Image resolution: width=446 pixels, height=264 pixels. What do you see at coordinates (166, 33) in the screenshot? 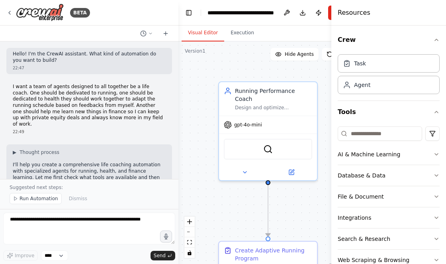
I see `button: Start a new chat` at bounding box center [166, 33].